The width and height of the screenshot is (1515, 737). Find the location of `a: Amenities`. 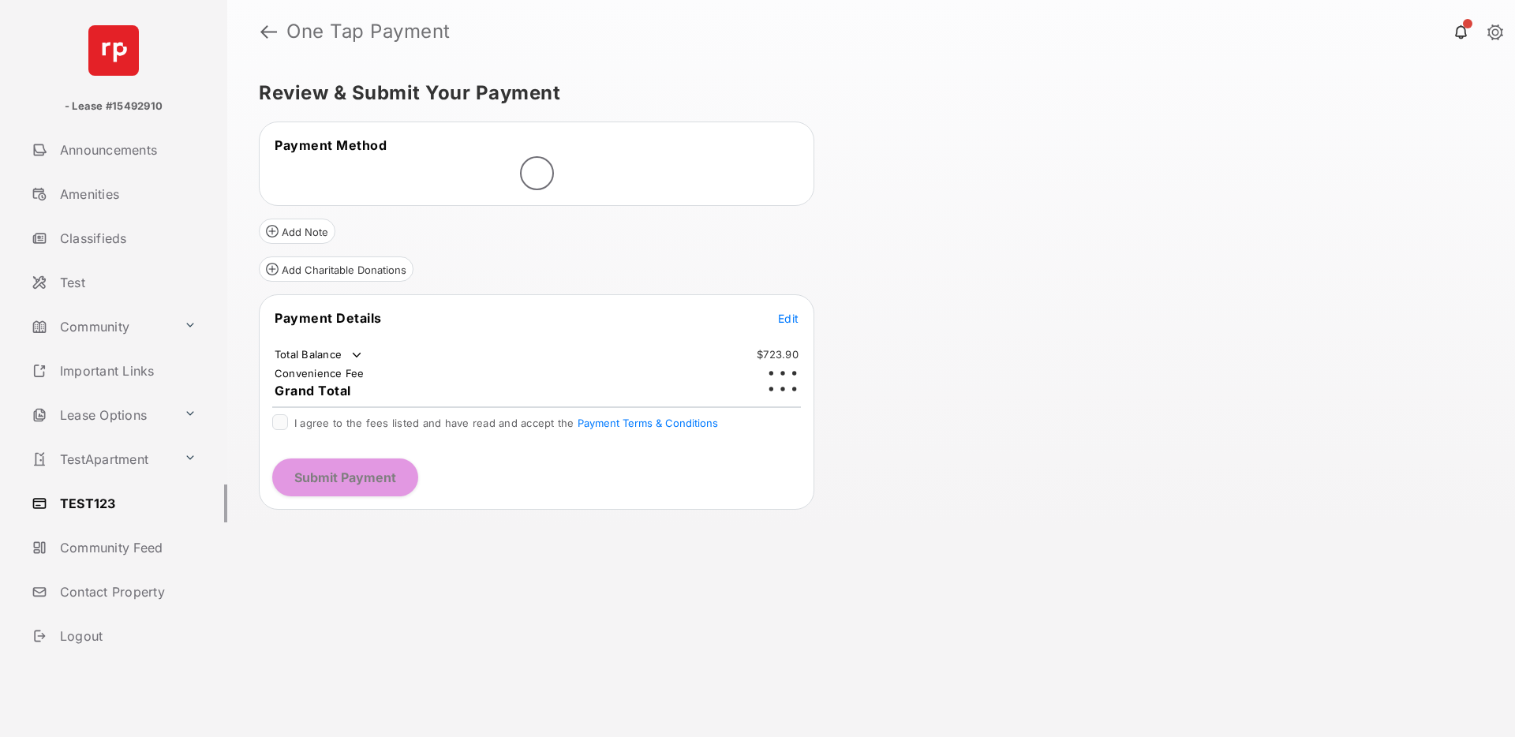

a: Amenities is located at coordinates (126, 194).